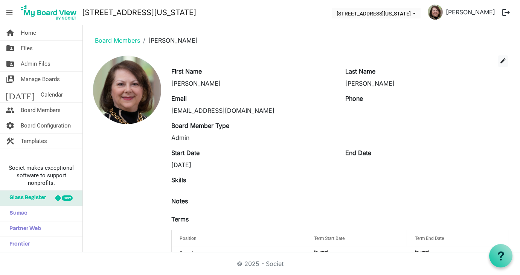 The width and height of the screenshot is (520, 275). I want to click on span: Manage Boards, so click(40, 79).